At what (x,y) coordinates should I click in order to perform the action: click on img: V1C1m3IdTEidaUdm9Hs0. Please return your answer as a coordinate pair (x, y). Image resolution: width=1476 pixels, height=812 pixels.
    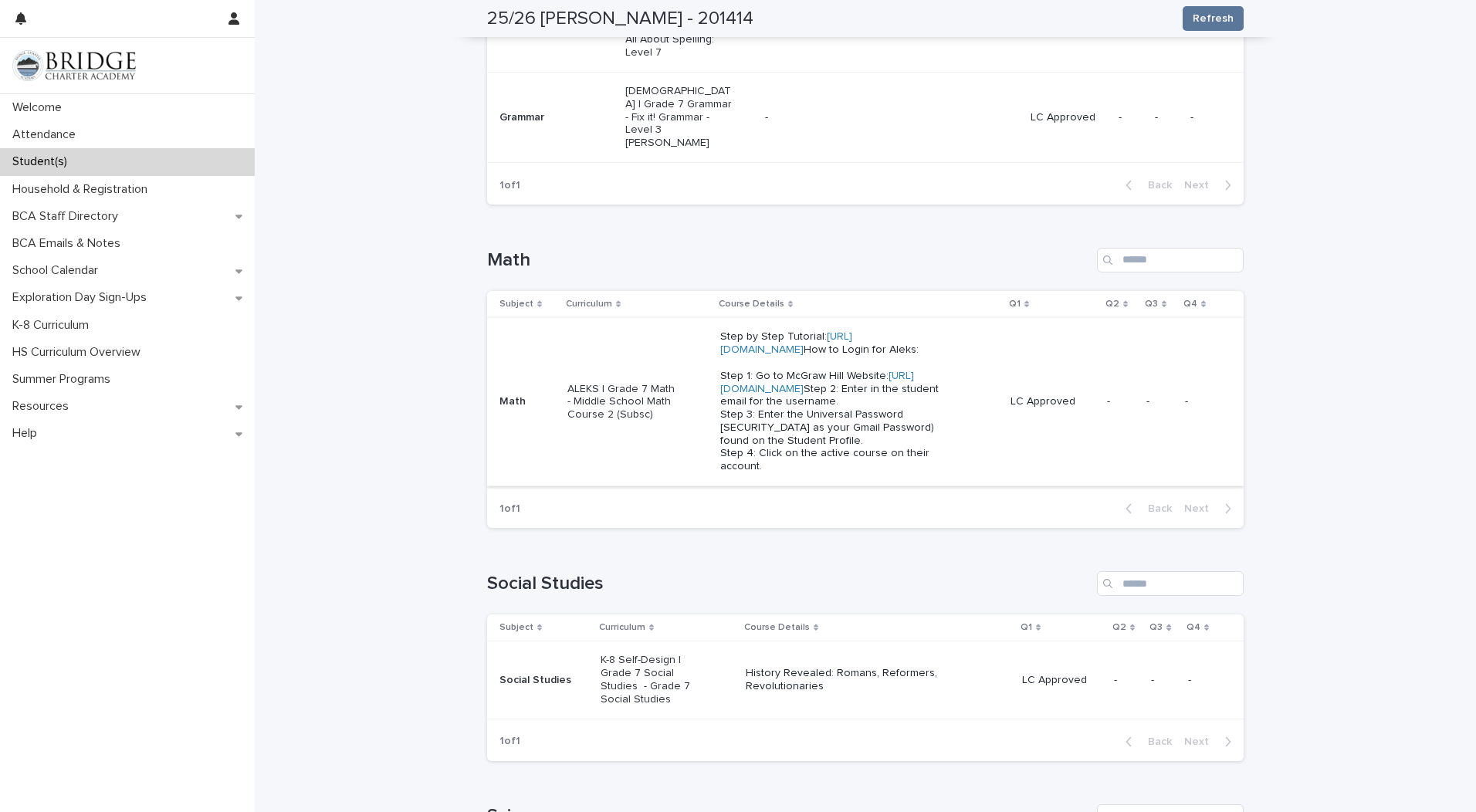
    Looking at the image, I should click on (74, 65).